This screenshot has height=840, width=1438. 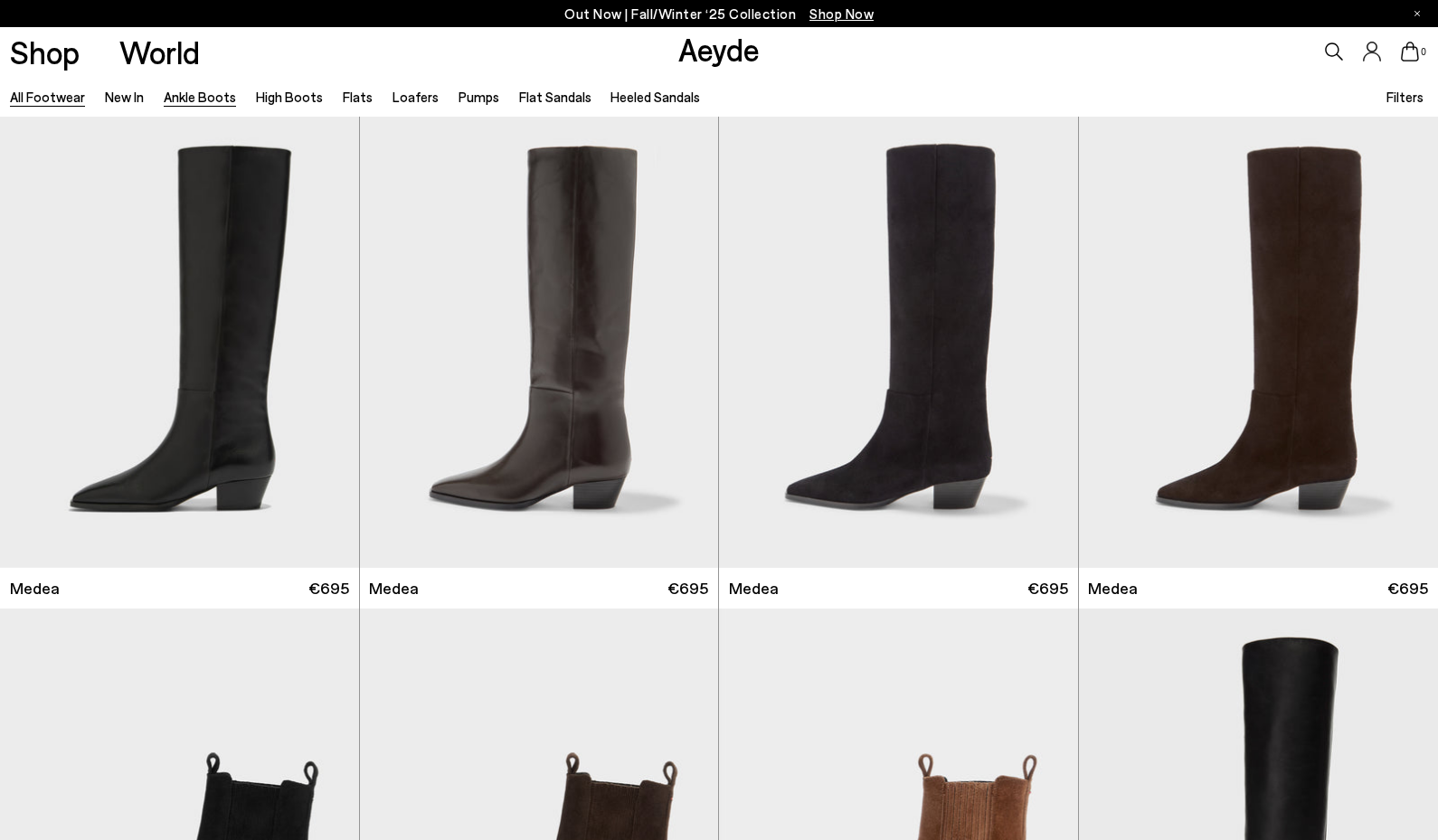 What do you see at coordinates (200, 96) in the screenshot?
I see `a: Ankle Boots` at bounding box center [200, 96].